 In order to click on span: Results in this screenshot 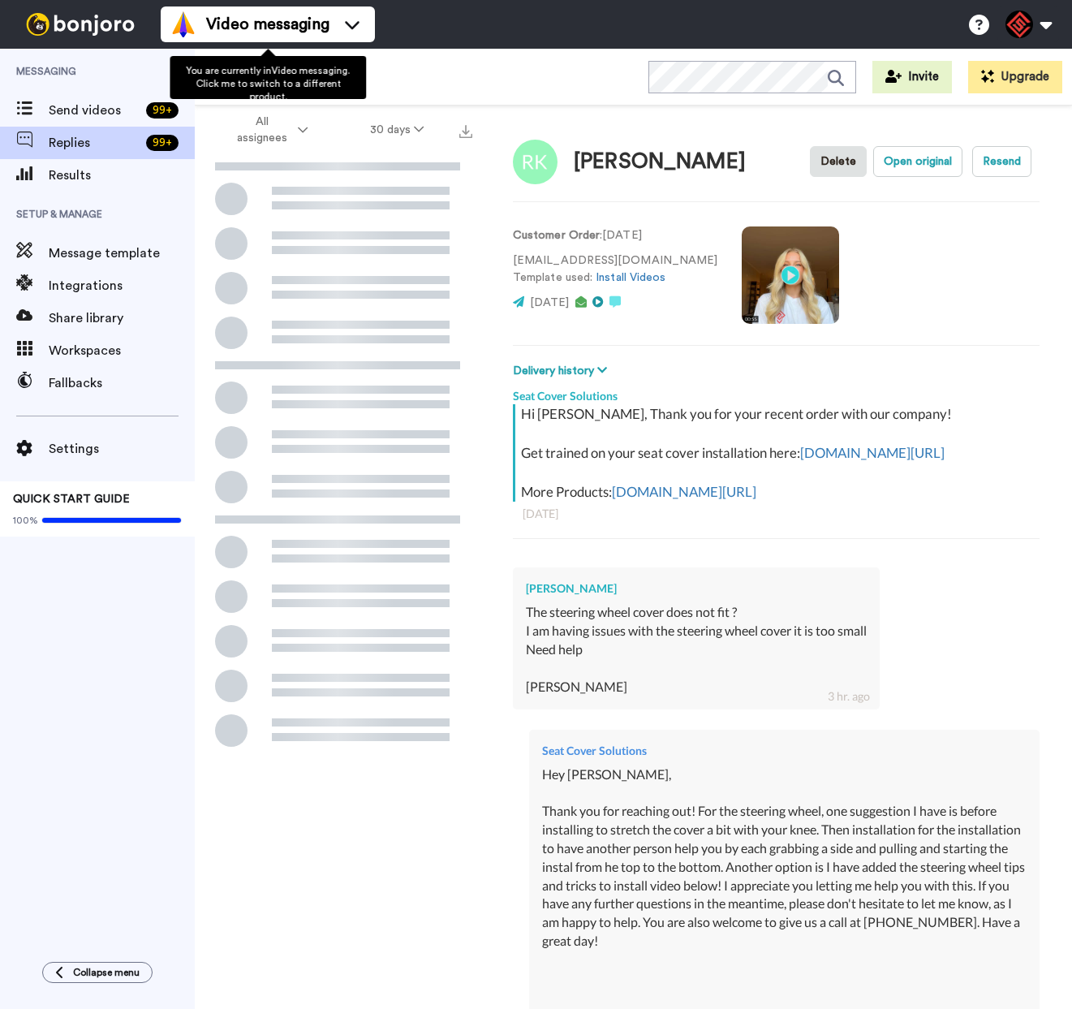, I will do `click(122, 175)`.